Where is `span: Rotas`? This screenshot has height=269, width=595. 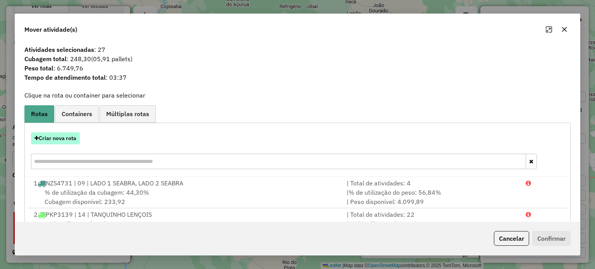
span: Rotas is located at coordinates (39, 114).